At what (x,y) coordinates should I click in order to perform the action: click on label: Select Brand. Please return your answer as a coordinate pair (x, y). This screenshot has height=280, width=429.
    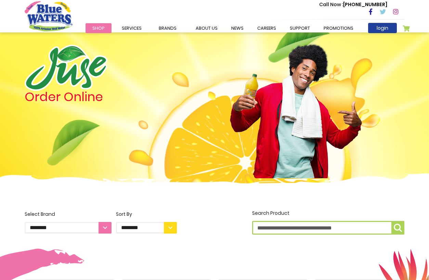
    Looking at the image, I should click on (68, 222).